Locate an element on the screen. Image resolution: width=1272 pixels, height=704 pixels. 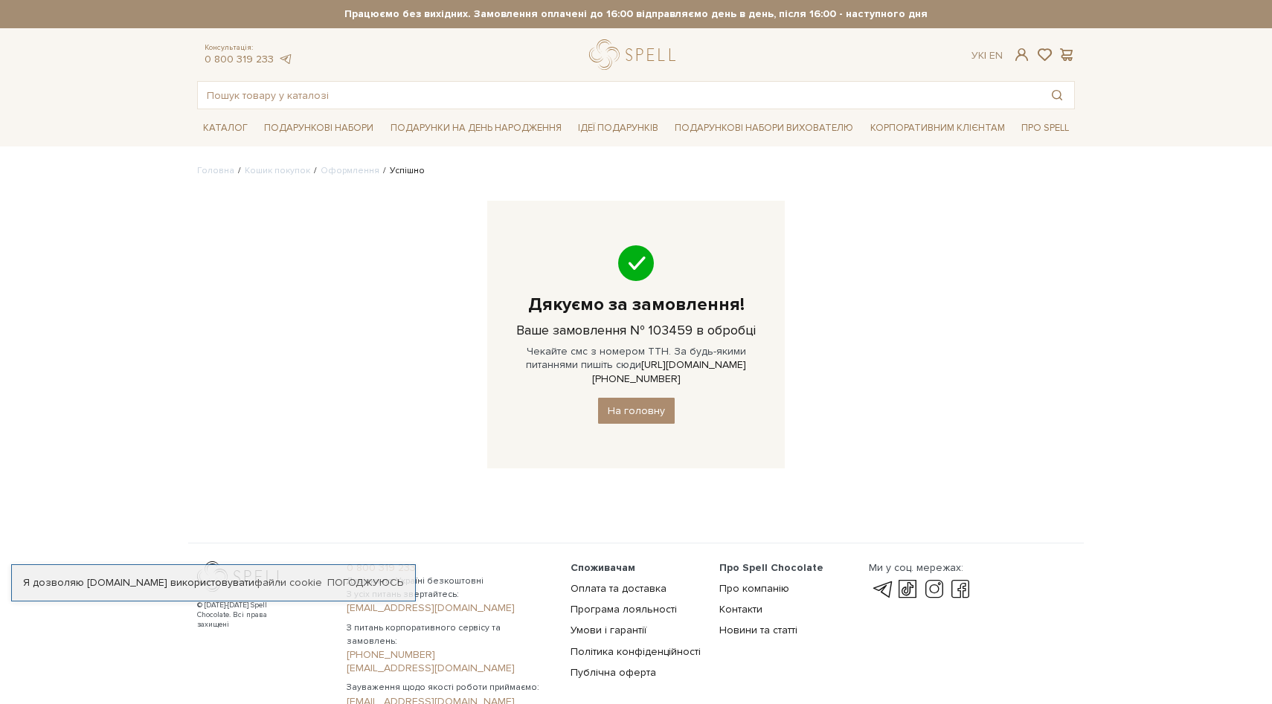
div: Чекайте смс з номером ТТН. За будь-якими питаннями пишіть сюди is located at coordinates (636, 335).